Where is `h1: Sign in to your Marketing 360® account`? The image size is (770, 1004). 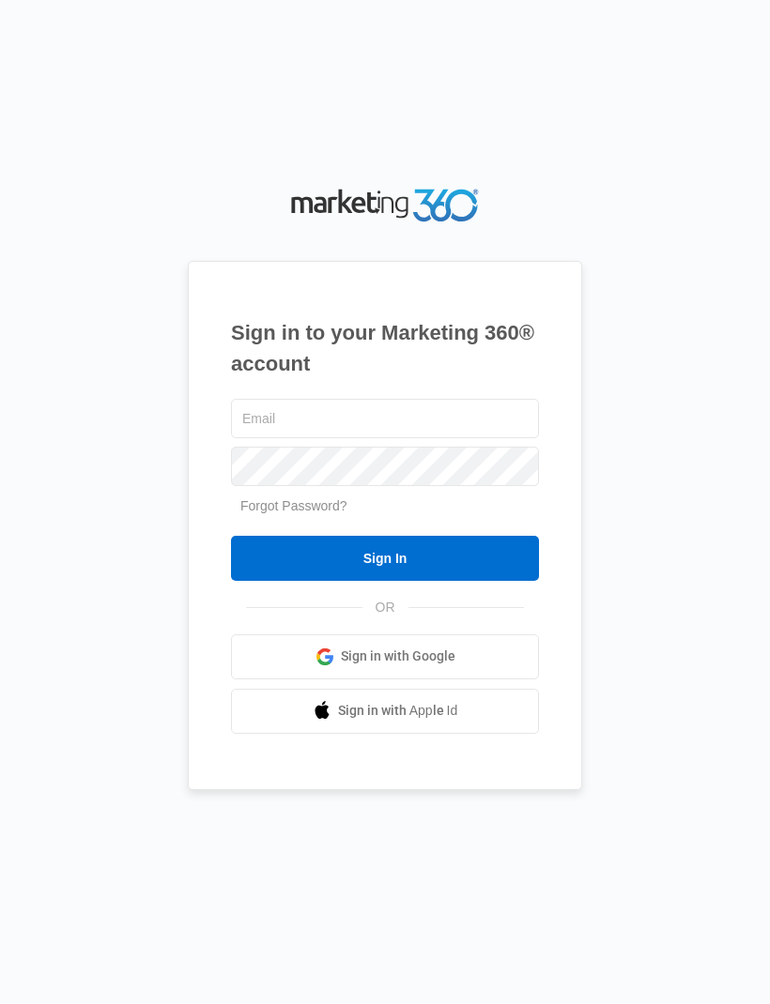 h1: Sign in to your Marketing 360® account is located at coordinates (385, 348).